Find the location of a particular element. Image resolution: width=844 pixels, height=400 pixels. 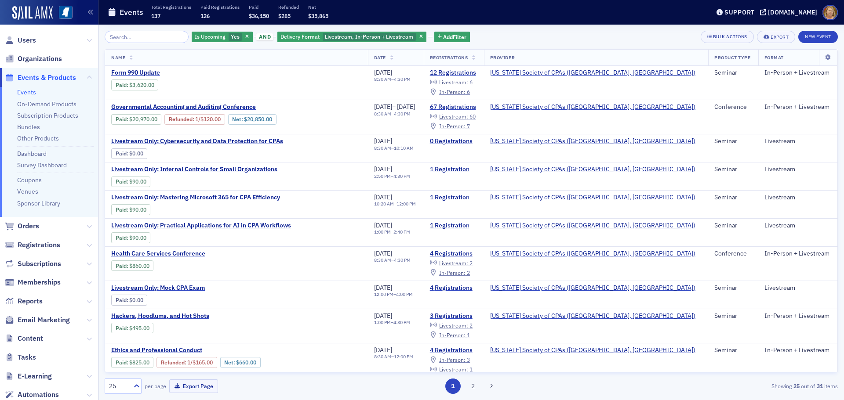

a: Automations is located at coordinates (32, 395).